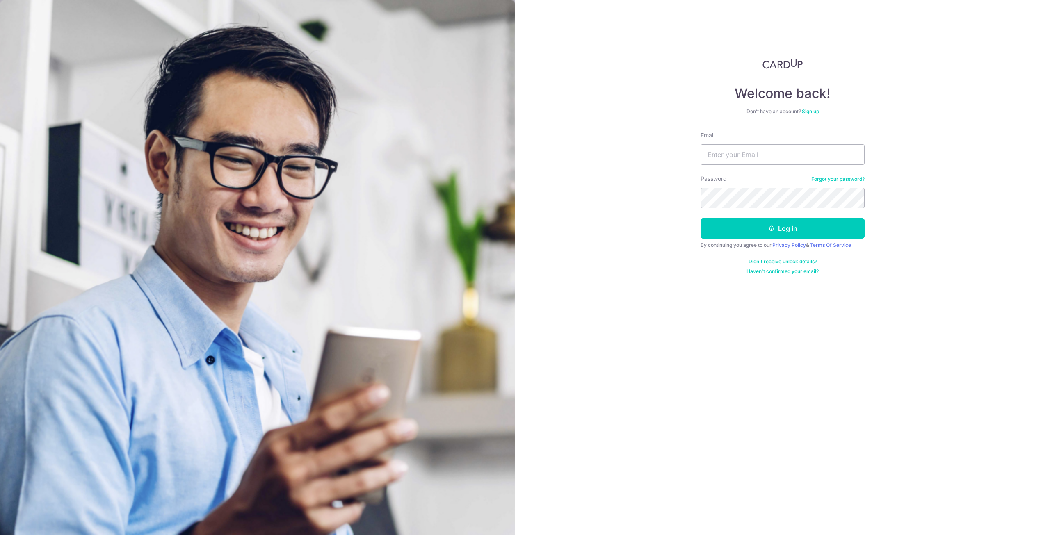 This screenshot has height=535, width=1050. Describe the element at coordinates (782, 262) in the screenshot. I see `a: Didn't receive unlock details?` at that location.